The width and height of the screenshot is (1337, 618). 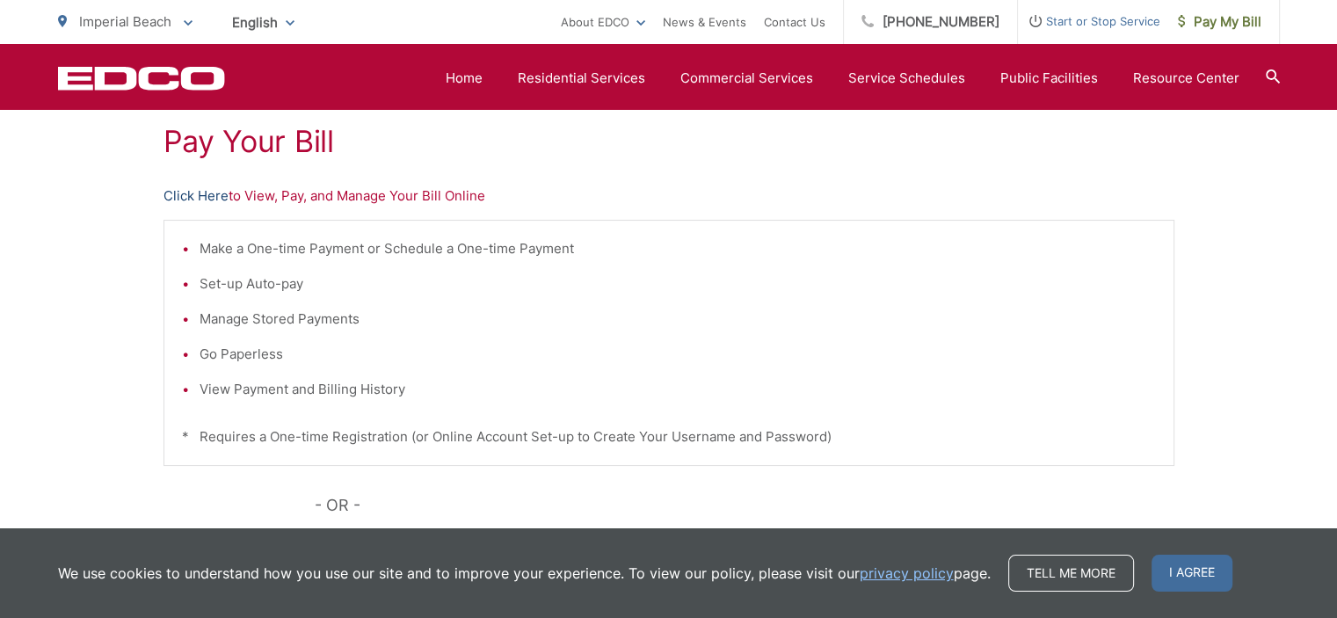 What do you see at coordinates (907, 573) in the screenshot?
I see `a: privacy policy` at bounding box center [907, 573].